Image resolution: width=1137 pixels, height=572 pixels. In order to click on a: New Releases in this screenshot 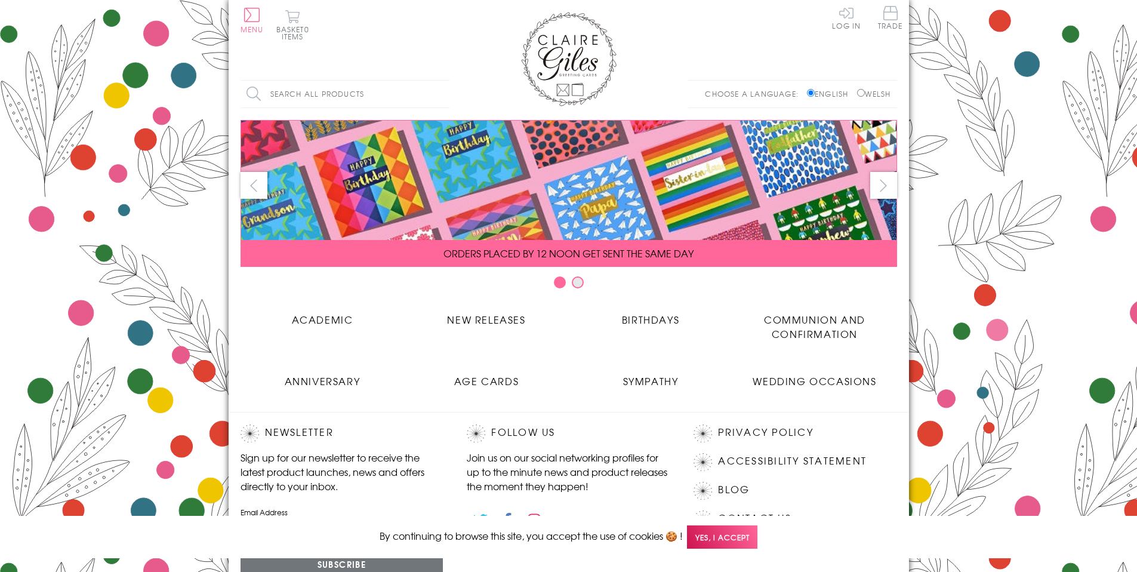, I will do `click(486, 315)`.